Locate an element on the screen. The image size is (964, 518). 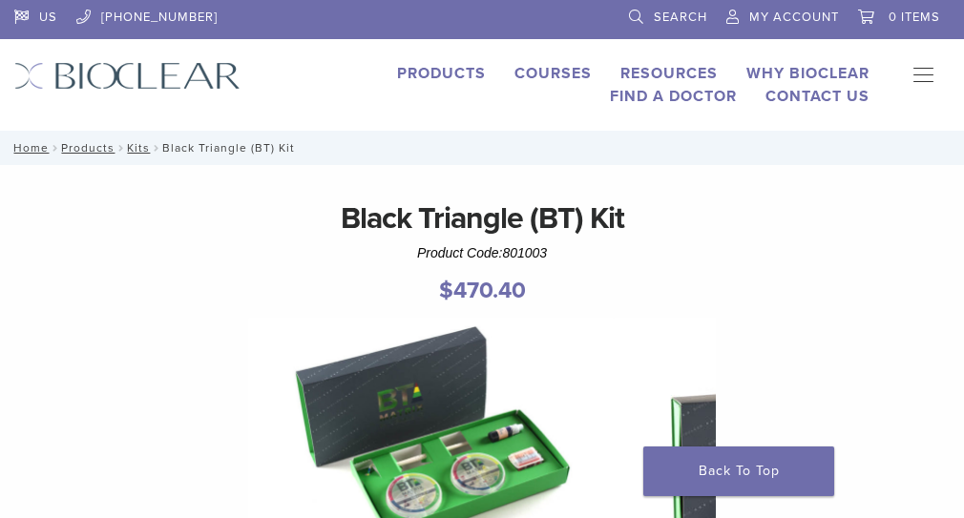
span: Search is located at coordinates (680, 17).